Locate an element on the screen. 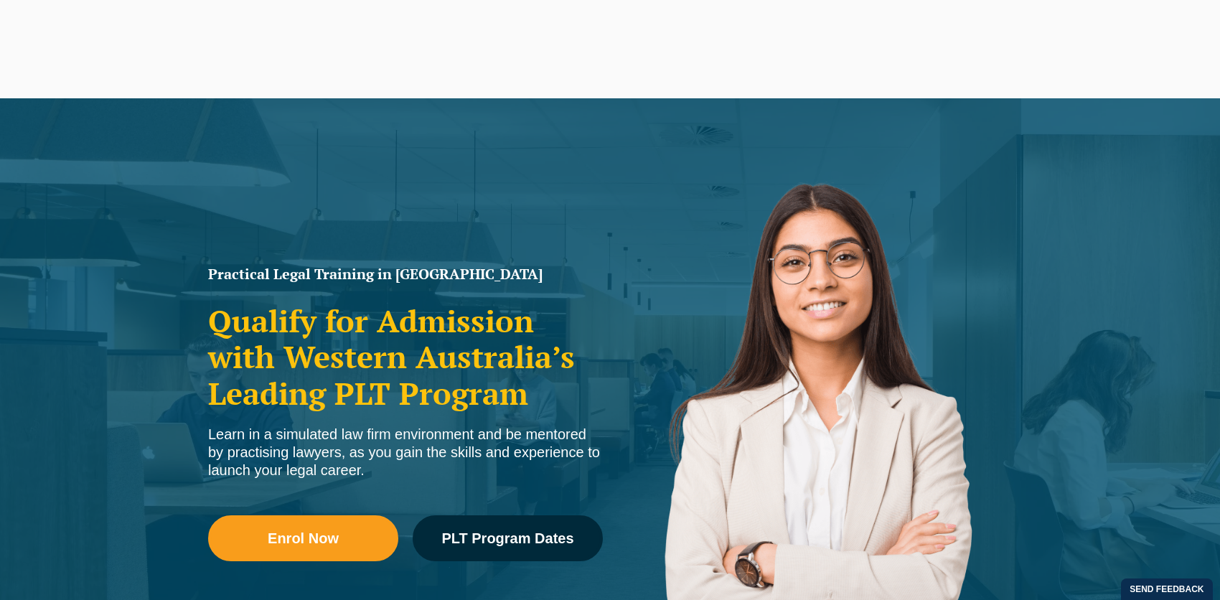  a: PLT Program Dates is located at coordinates (508, 538).